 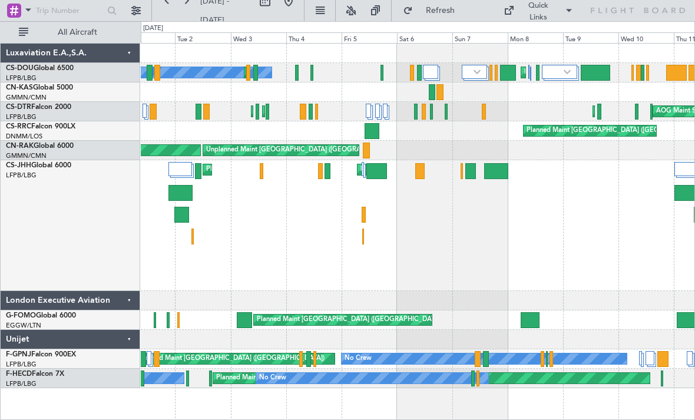 What do you see at coordinates (69, 11) in the screenshot?
I see `input: Trip Number` at bounding box center [69, 11].